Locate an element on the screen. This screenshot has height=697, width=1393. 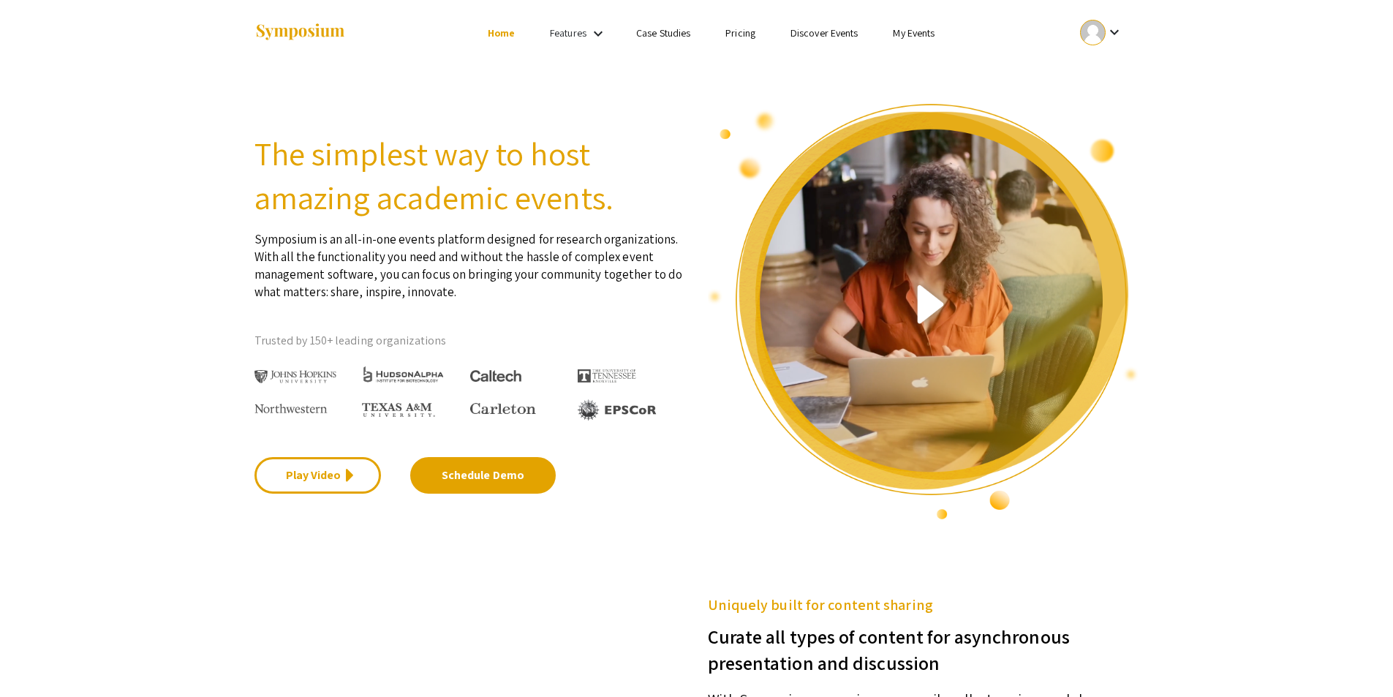
p: Trusted by 150+ leading organizations is located at coordinates (470, 341).